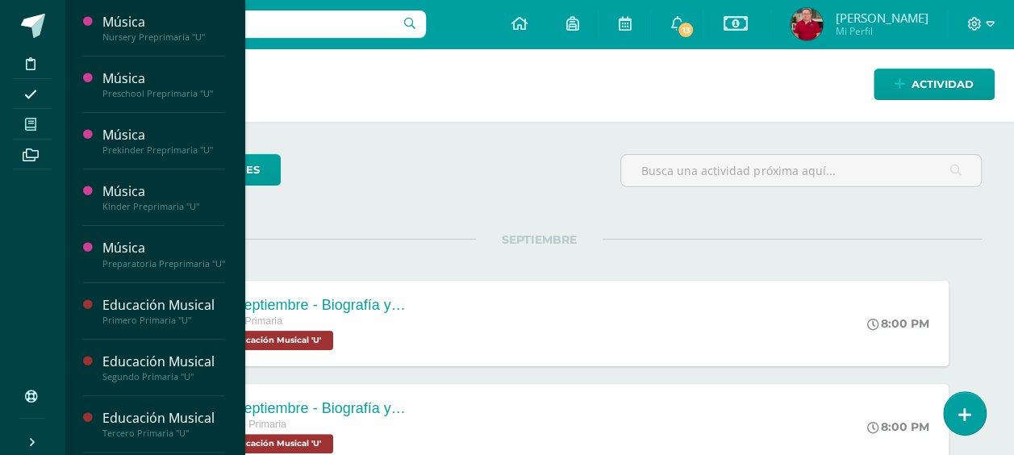  What do you see at coordinates (539, 240) in the screenshot?
I see `span: SEPTIEMBRE` at bounding box center [539, 240].